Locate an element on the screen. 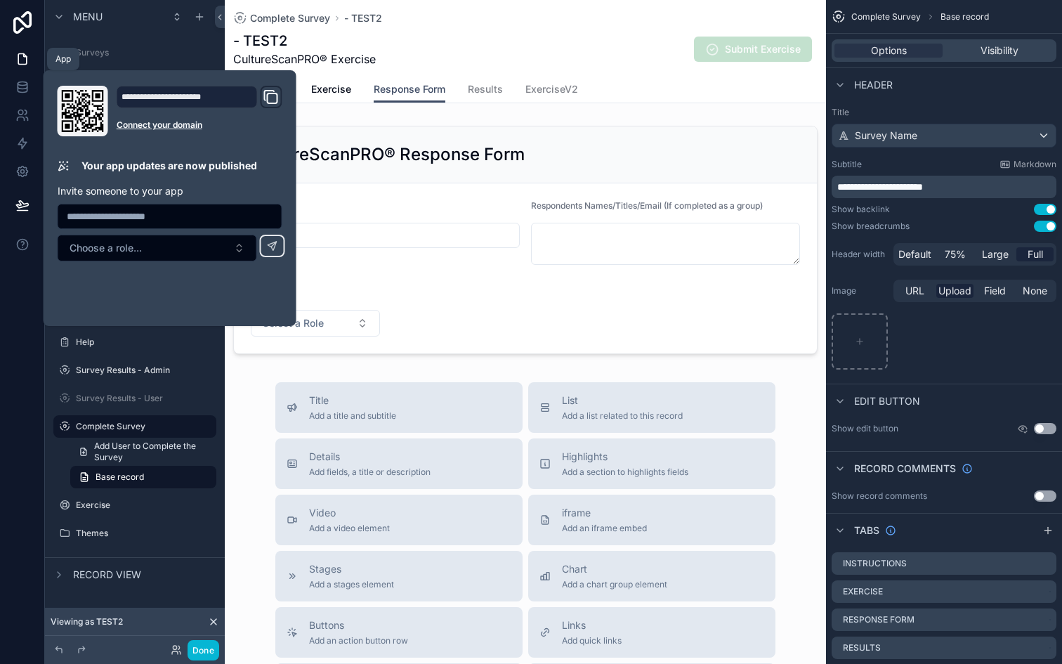 The image size is (1062, 664). button: LinksAdd quick links is located at coordinates (652, 632).